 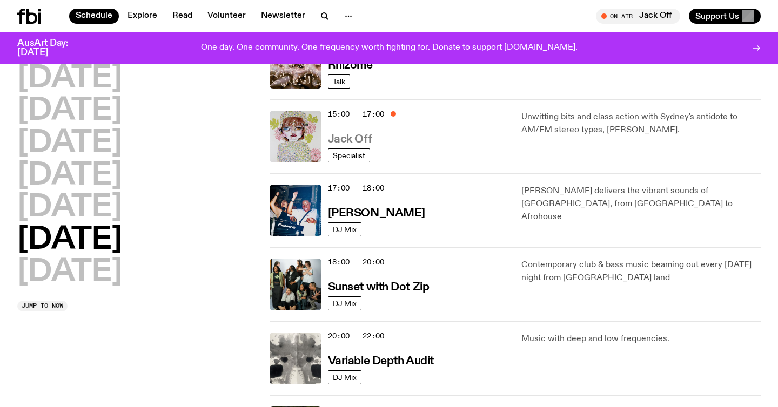 I want to click on a: a dotty lady cuddling her cat amongst flowers, so click(x=296, y=137).